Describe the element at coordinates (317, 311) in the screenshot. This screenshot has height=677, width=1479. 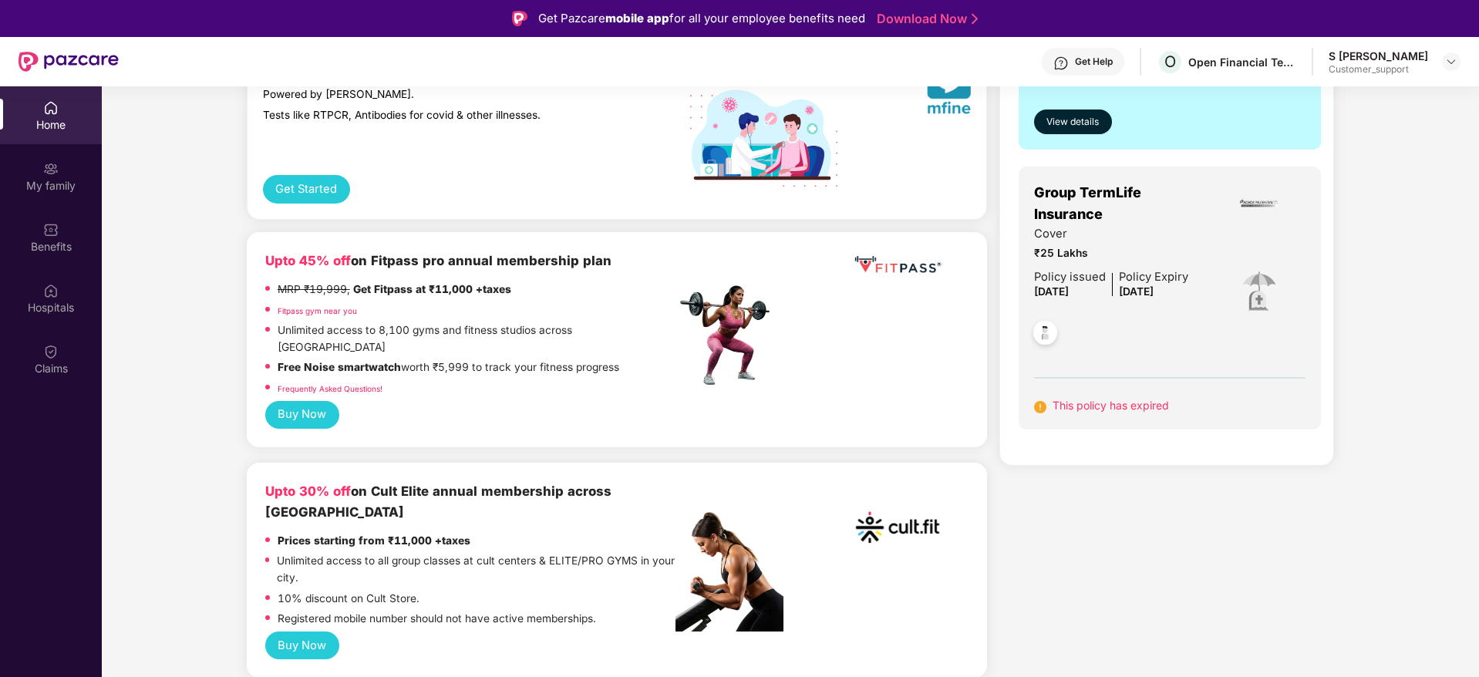
I see `a: Fitpass gym near you` at that location.